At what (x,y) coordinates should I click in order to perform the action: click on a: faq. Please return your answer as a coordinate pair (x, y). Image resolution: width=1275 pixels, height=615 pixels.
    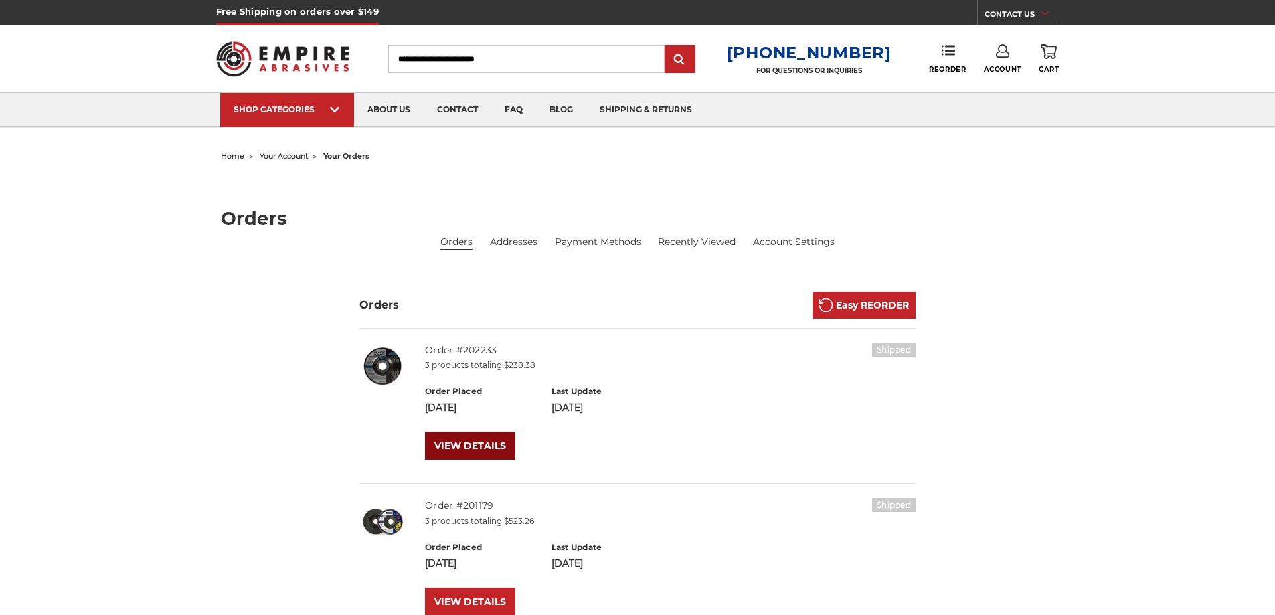
    Looking at the image, I should click on (513, 110).